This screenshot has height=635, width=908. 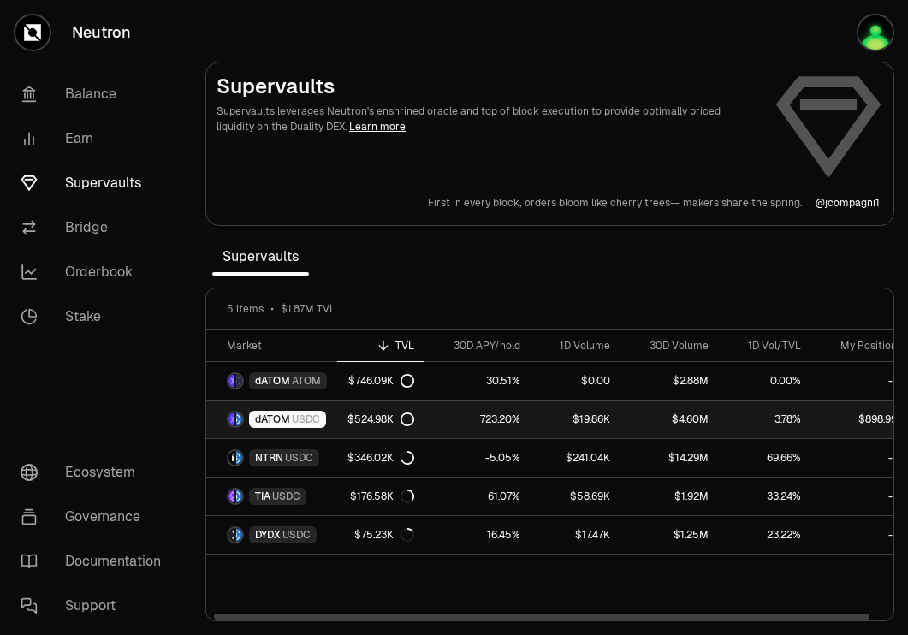 What do you see at coordinates (384, 535) in the screenshot?
I see `div: $75.23K` at bounding box center [384, 535].